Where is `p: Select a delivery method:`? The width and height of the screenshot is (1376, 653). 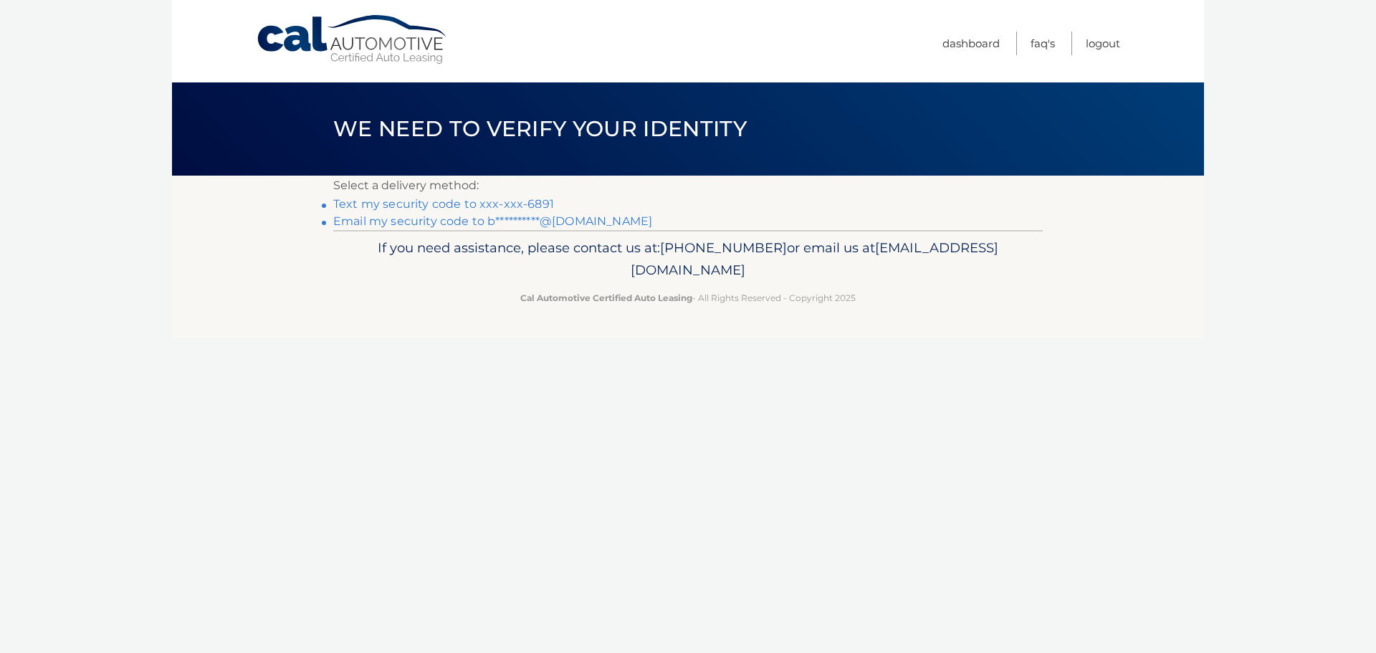
p: Select a delivery method: is located at coordinates (688, 186).